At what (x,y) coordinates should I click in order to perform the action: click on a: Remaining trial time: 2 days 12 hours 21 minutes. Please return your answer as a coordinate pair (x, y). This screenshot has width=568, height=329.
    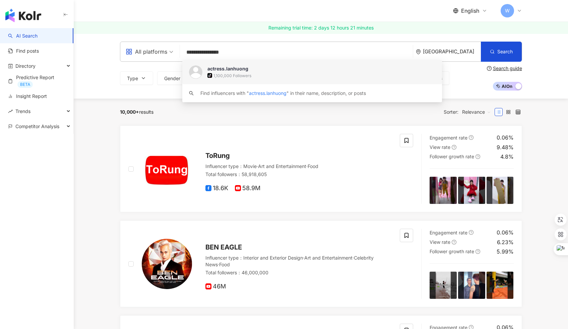
    Looking at the image, I should click on (321, 28).